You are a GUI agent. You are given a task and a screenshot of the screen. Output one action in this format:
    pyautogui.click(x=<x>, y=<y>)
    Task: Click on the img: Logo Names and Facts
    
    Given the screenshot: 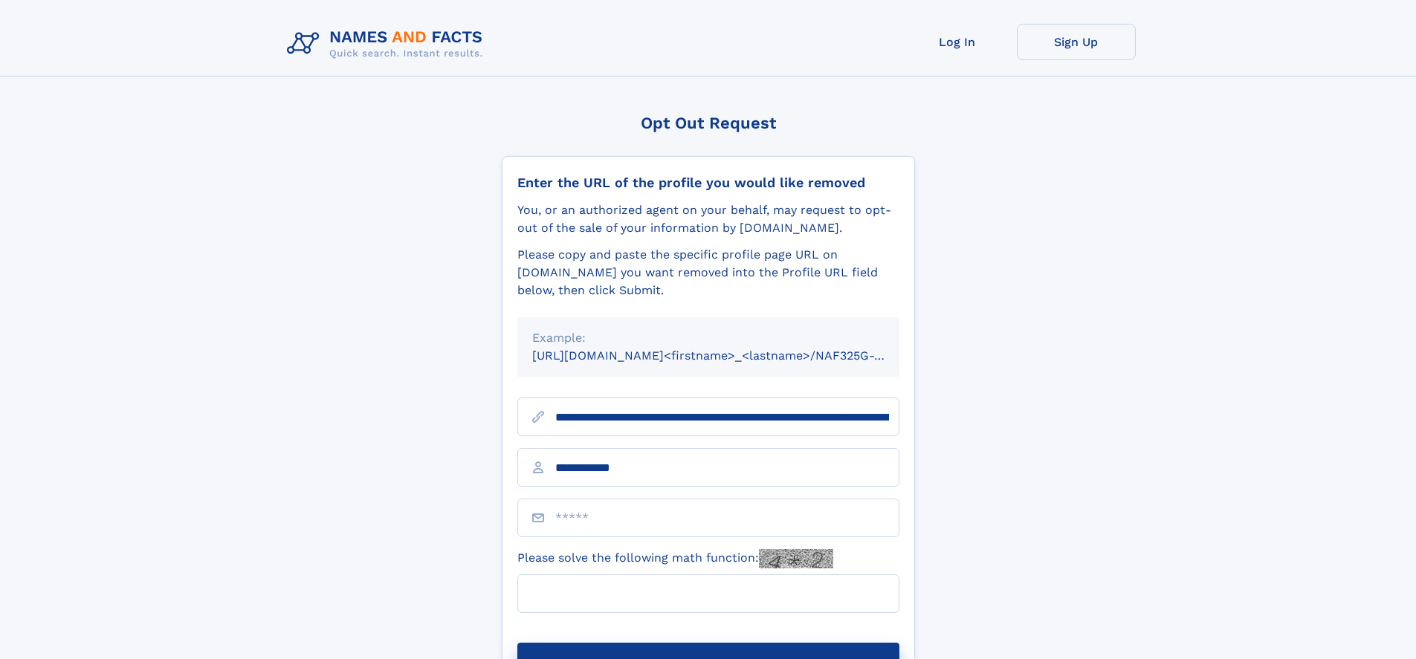 What is the action you would take?
    pyautogui.click(x=388, y=44)
    